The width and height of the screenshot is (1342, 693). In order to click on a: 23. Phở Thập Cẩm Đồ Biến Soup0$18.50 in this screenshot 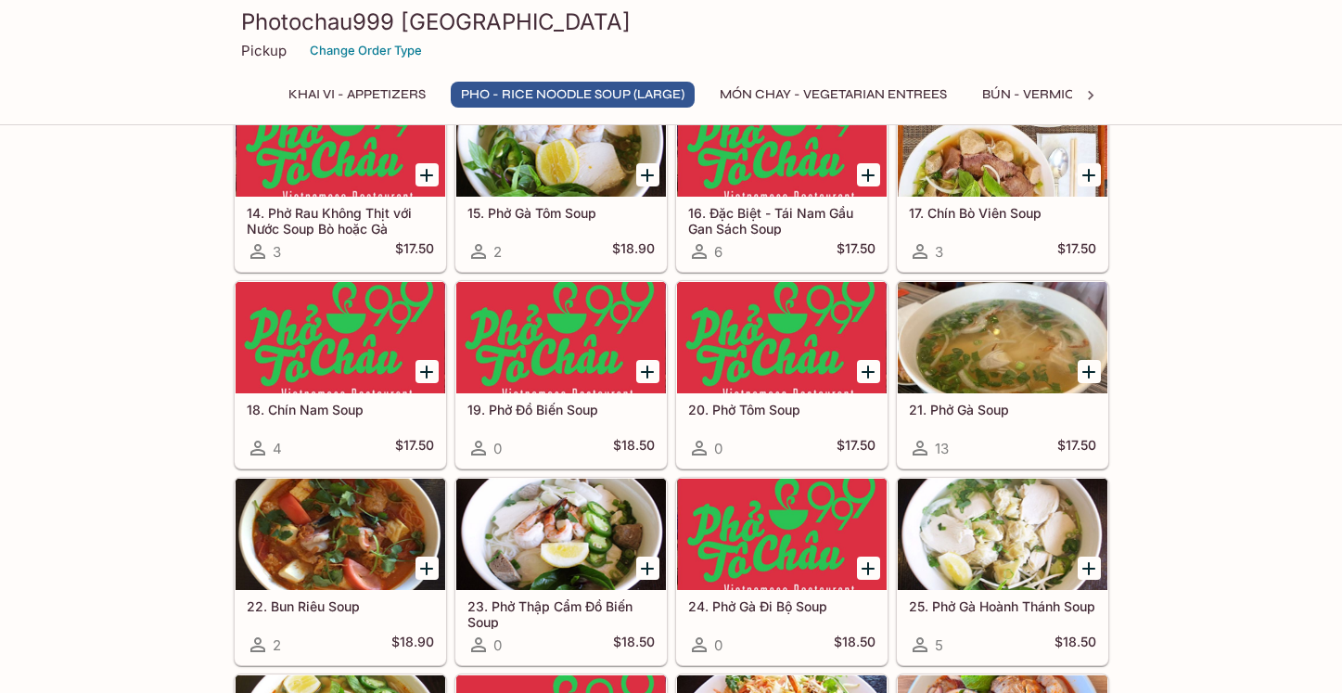, I will do `click(561, 571)`.